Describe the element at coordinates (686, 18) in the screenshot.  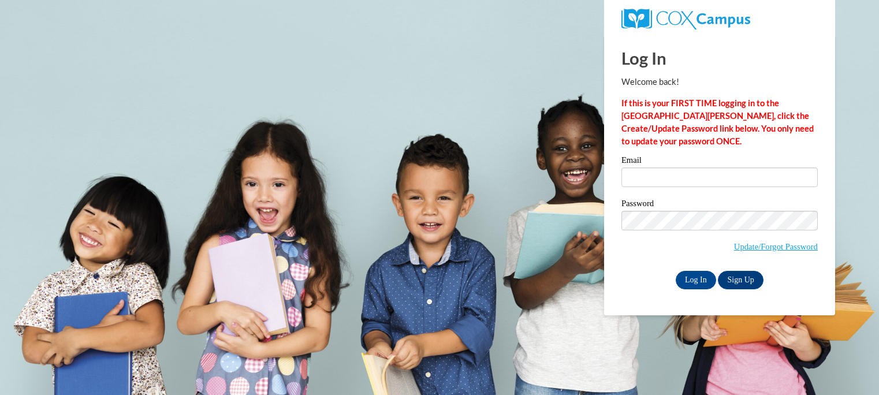
I see `a: COX Campus` at that location.